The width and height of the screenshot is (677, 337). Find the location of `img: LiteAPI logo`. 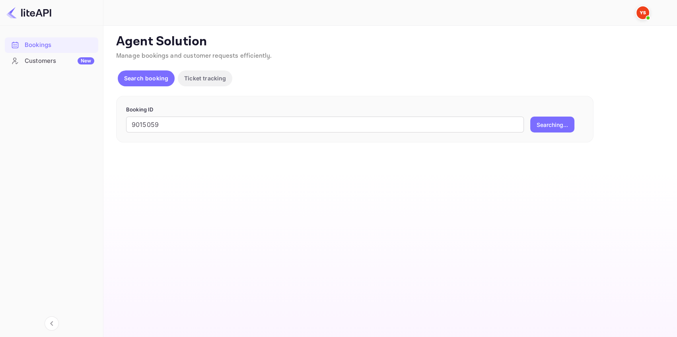

img: LiteAPI logo is located at coordinates (29, 13).